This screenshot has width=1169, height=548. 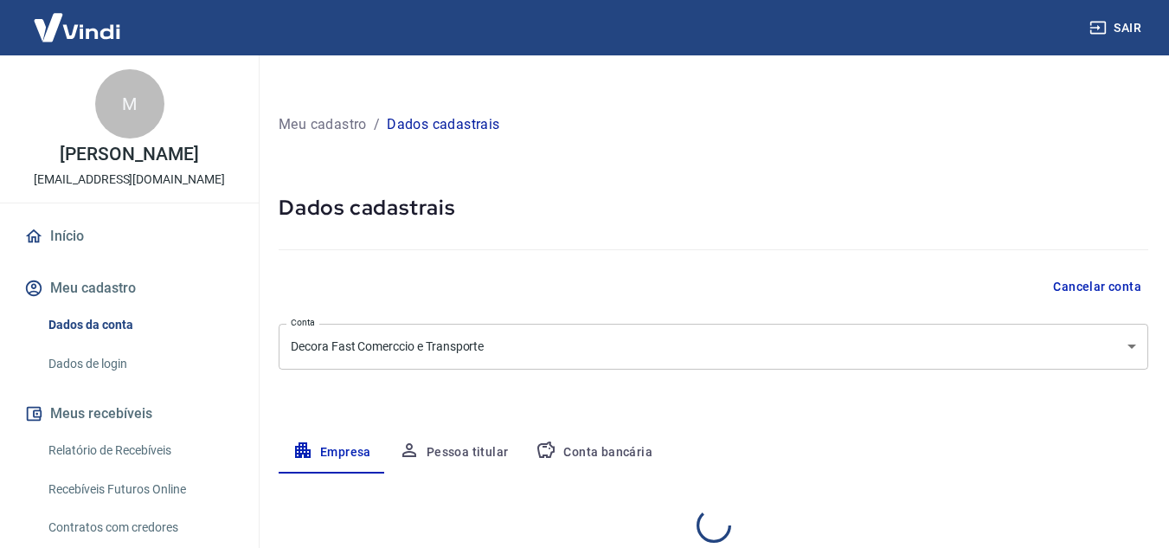 What do you see at coordinates (594, 453) in the screenshot?
I see `button: Conta bancária` at bounding box center [594, 453].